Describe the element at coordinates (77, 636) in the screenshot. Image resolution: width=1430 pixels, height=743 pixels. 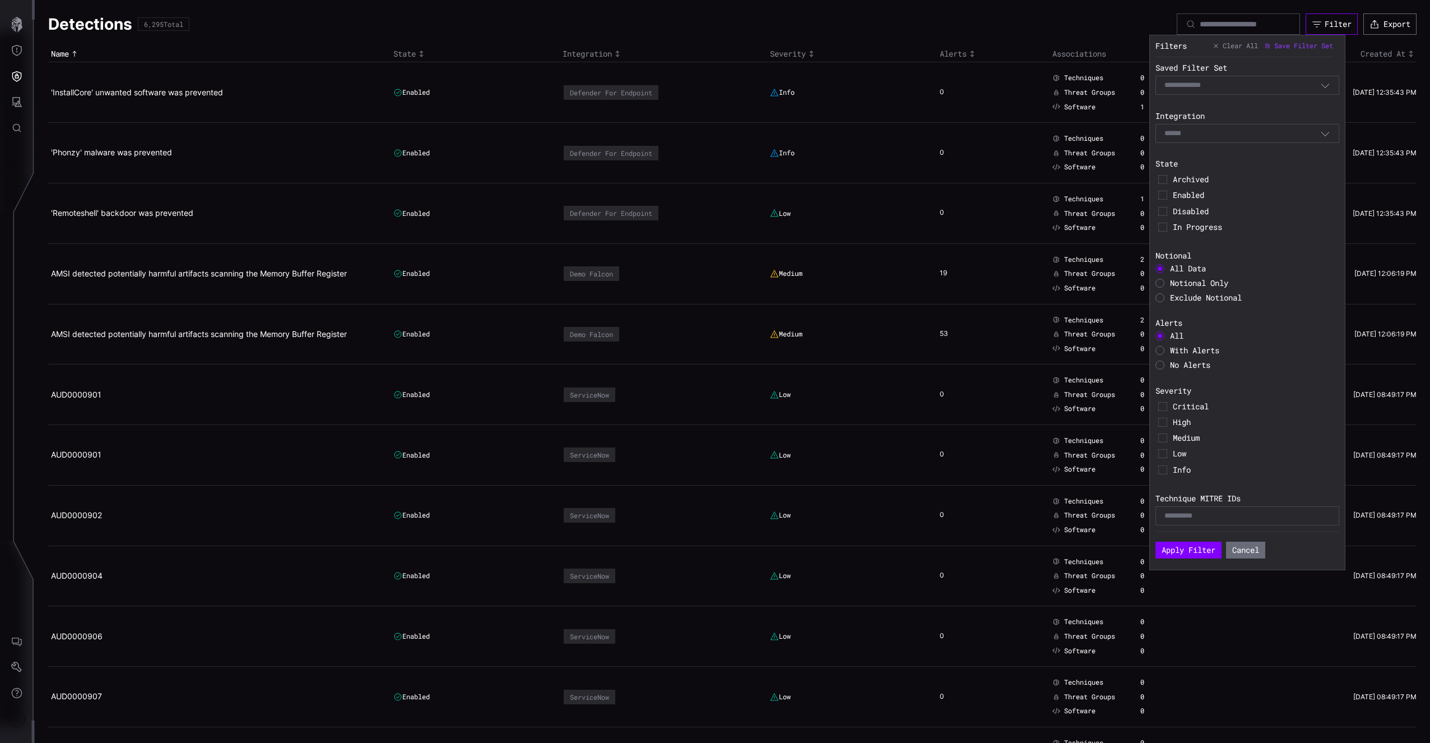
I see `a: AUD0000906` at that location.